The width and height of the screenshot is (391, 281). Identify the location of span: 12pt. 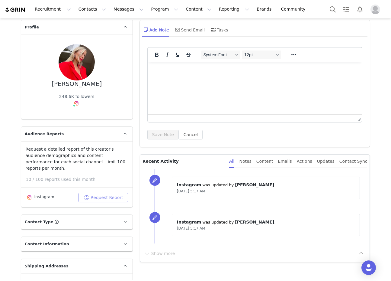
(259, 55).